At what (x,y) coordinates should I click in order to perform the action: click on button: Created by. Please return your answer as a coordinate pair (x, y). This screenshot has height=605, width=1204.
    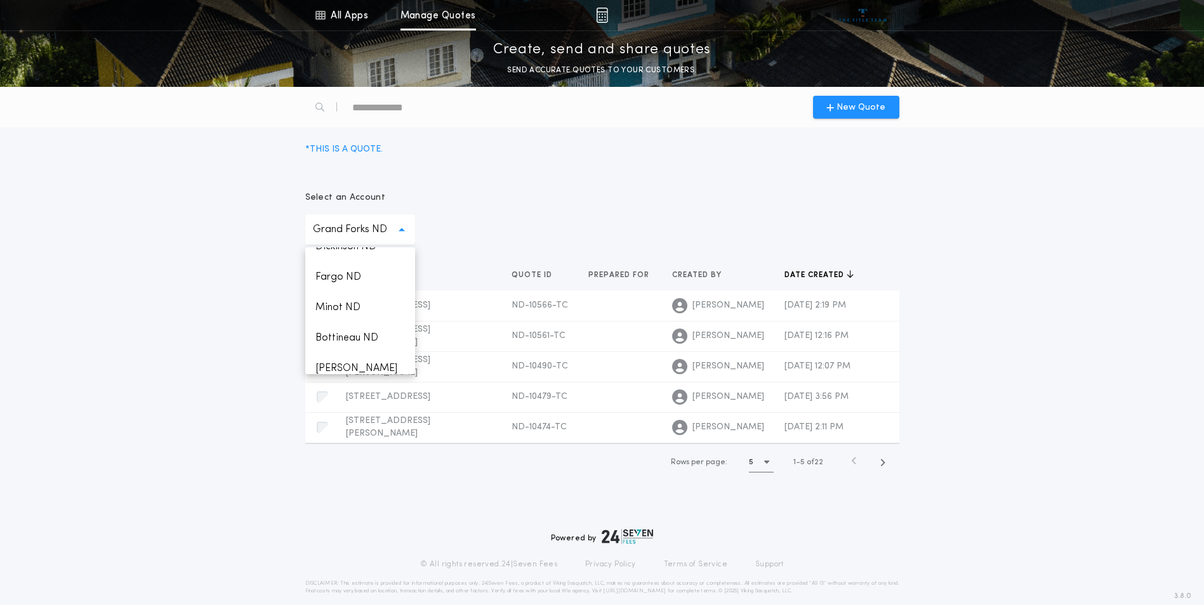
    Looking at the image, I should click on (701, 275).